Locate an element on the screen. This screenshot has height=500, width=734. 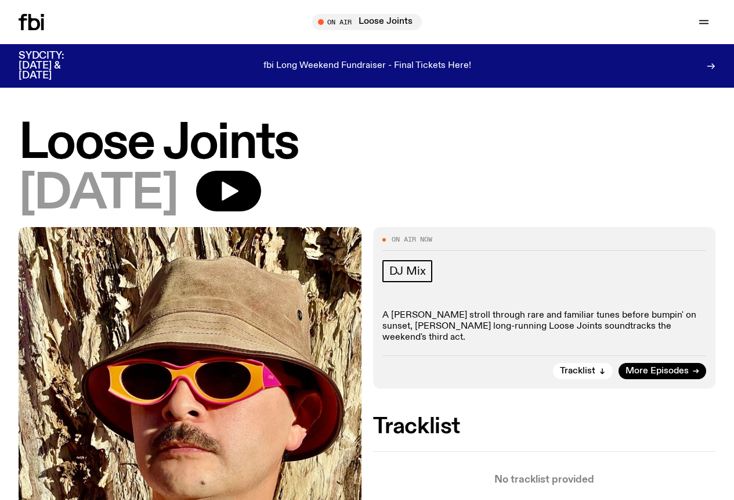
a: More Episodes is located at coordinates (662, 371).